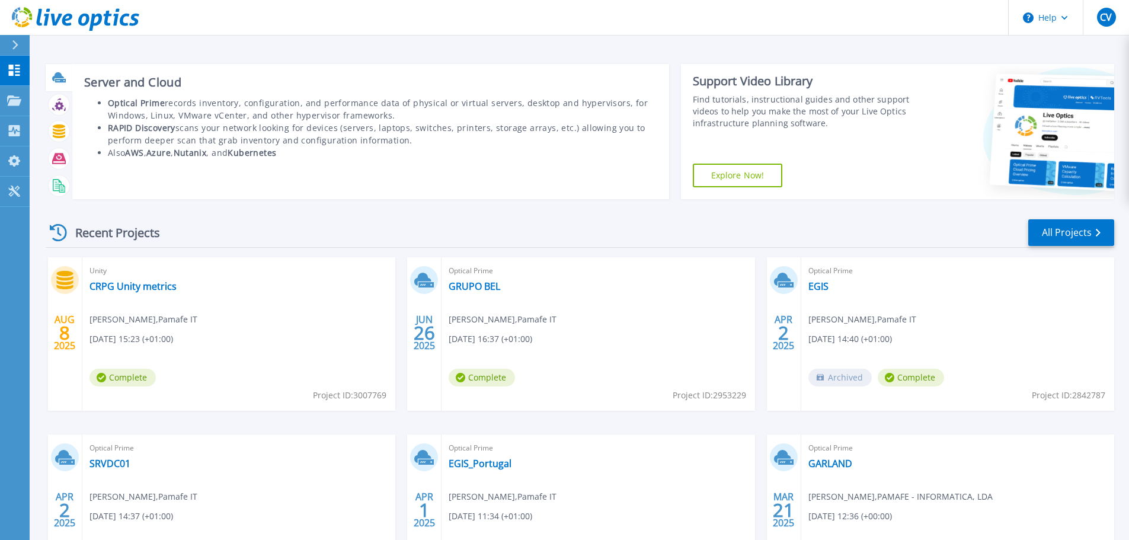  Describe the element at coordinates (133, 286) in the screenshot. I see `a: CRPG Unity metrics` at that location.